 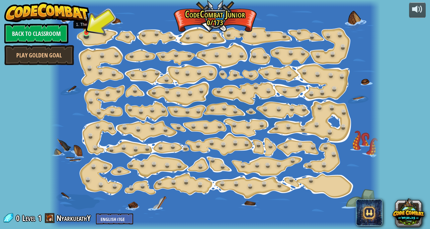 What do you see at coordinates (47, 12) in the screenshot?
I see `img: CodeCombat - Learn how to code by playing a game` at bounding box center [47, 12].